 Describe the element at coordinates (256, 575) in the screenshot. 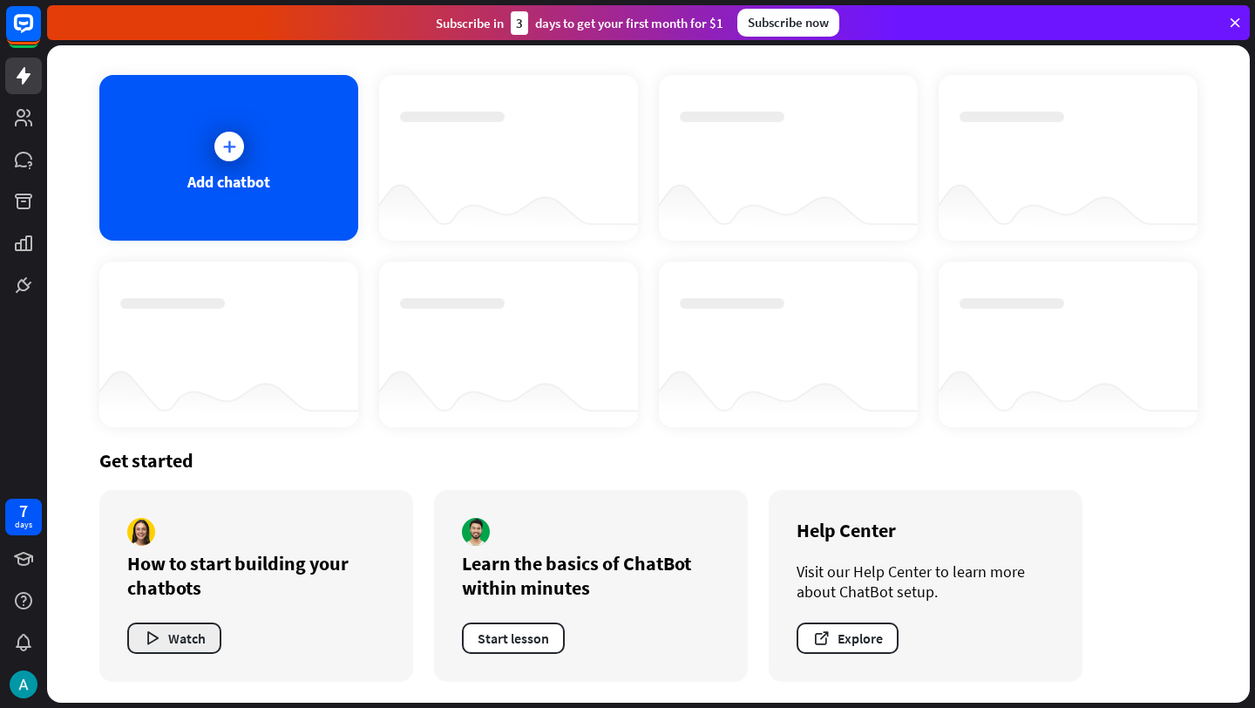

I see `div: How to start building your chatbots` at that location.